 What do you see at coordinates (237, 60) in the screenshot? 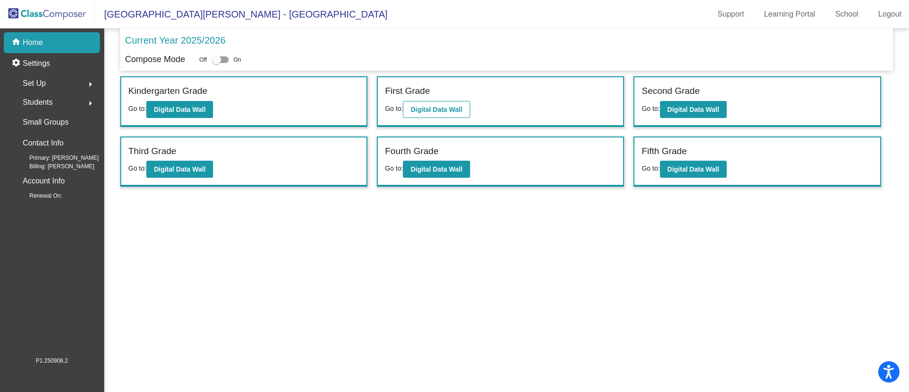
I see `span: On` at bounding box center [237, 60].